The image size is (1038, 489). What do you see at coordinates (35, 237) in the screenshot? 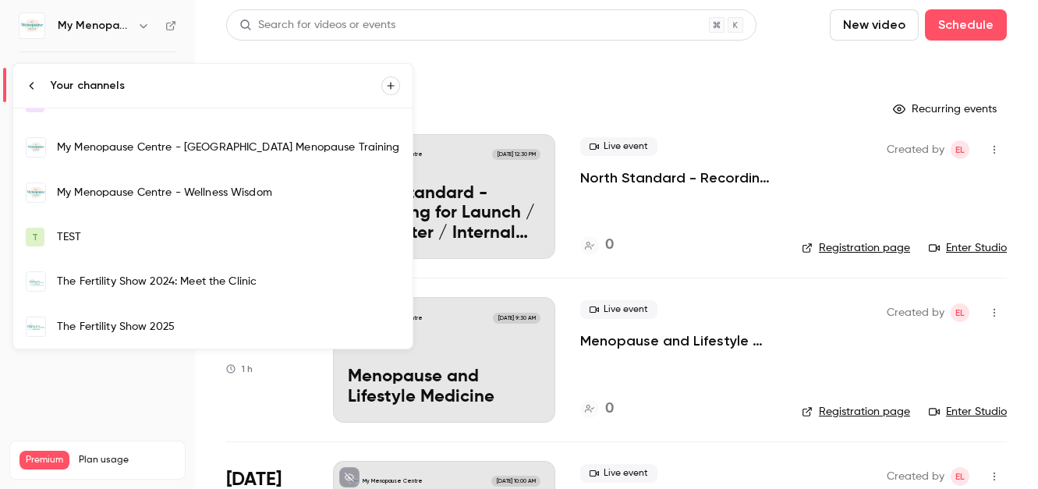
I see `span: T` at bounding box center [35, 237].